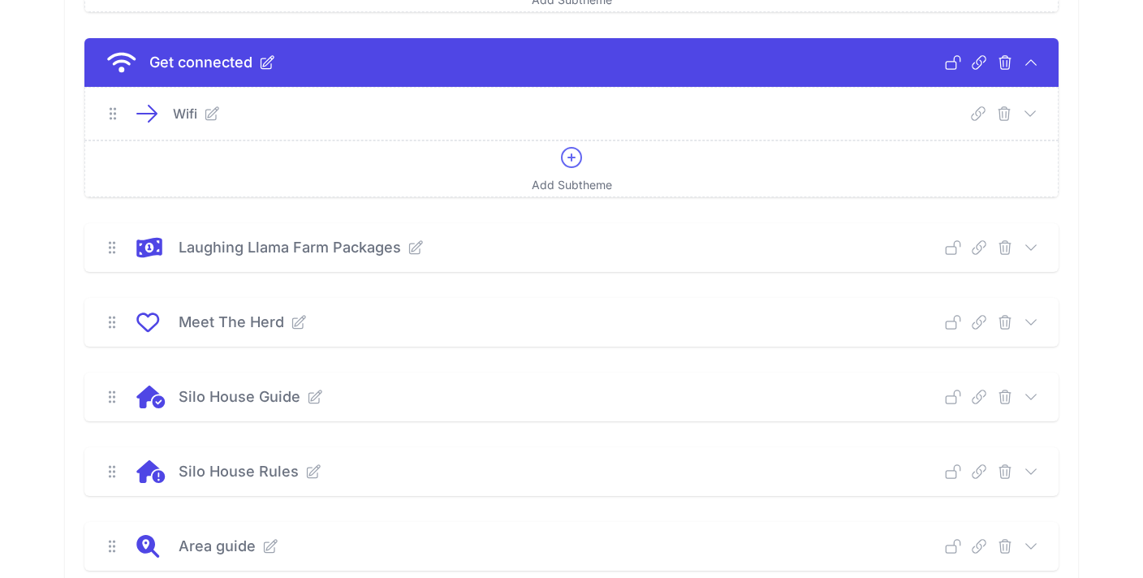  Describe the element at coordinates (217, 546) in the screenshot. I see `p: Area guide` at that location.